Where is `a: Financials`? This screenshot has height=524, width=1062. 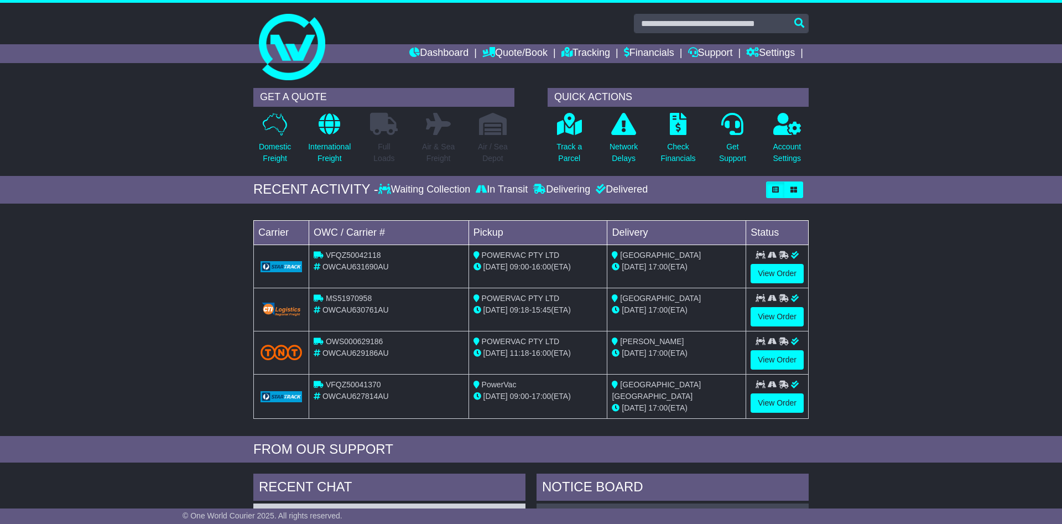 a: Financials is located at coordinates (649, 54).